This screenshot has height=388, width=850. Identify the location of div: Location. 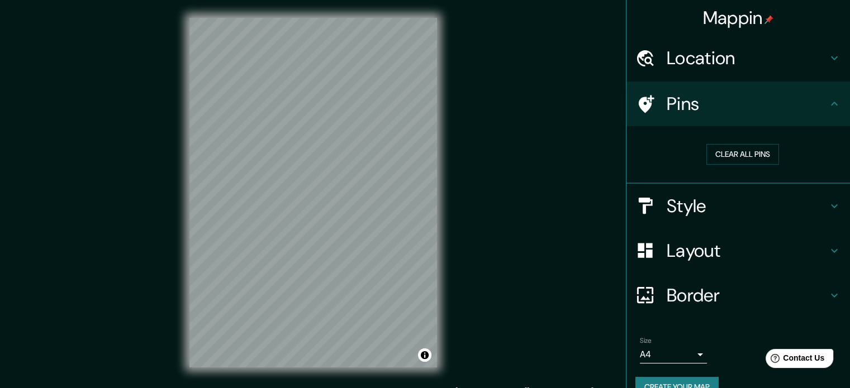
(738, 58).